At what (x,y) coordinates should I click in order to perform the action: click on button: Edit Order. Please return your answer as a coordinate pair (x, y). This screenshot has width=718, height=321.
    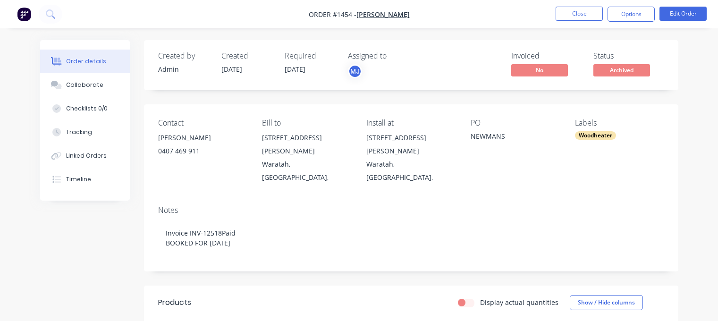
    Looking at the image, I should click on (683, 14).